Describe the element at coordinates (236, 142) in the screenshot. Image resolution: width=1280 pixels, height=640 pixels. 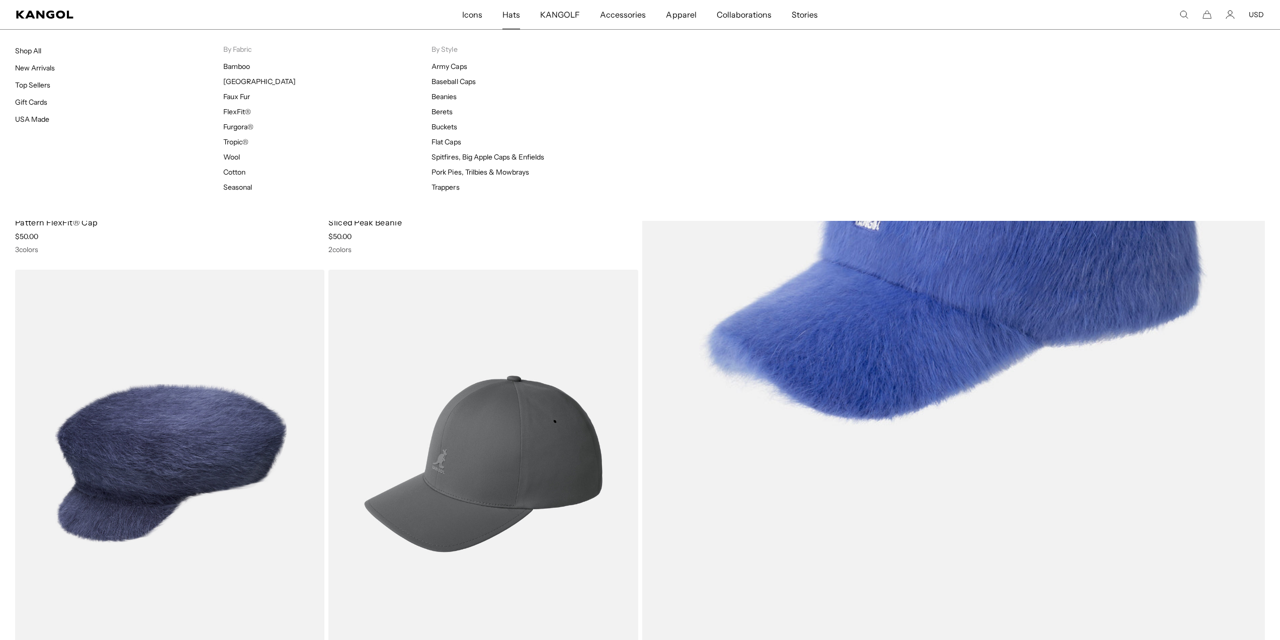
I see `a: Tropic®` at that location.